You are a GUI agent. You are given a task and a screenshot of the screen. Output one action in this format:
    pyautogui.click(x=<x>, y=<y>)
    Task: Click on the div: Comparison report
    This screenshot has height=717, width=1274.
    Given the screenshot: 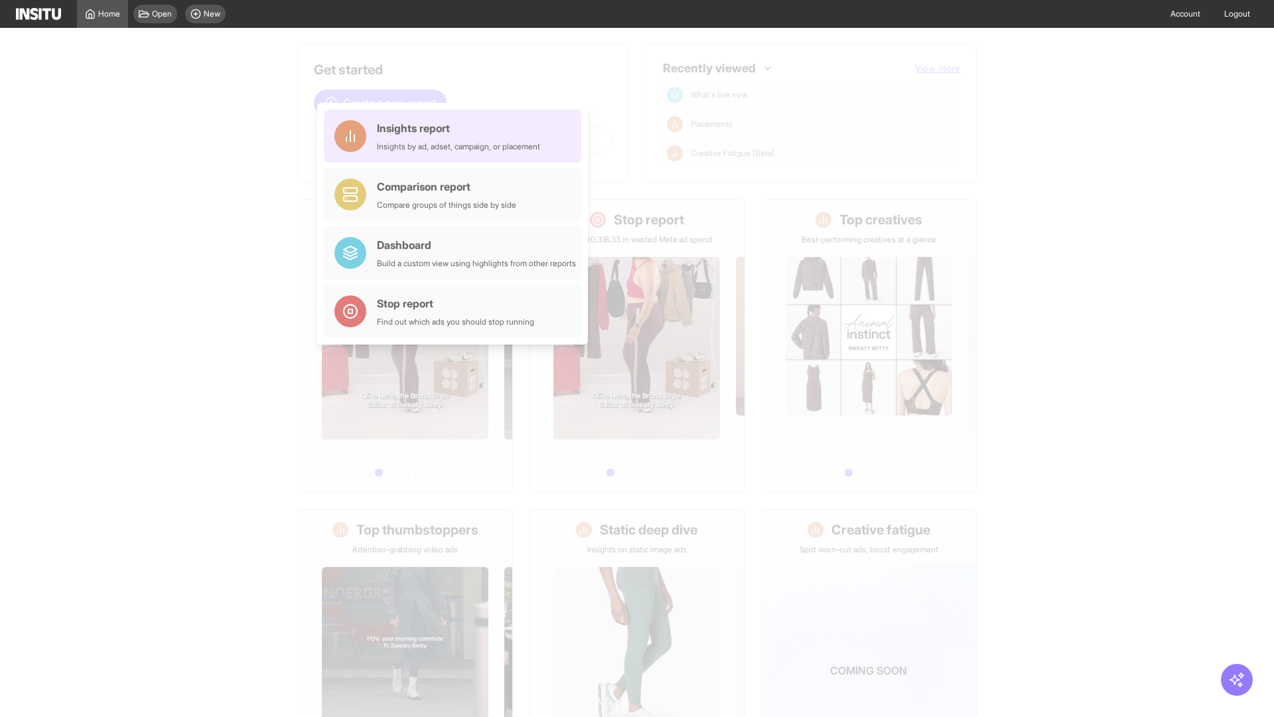 What is the action you would take?
    pyautogui.click(x=447, y=186)
    